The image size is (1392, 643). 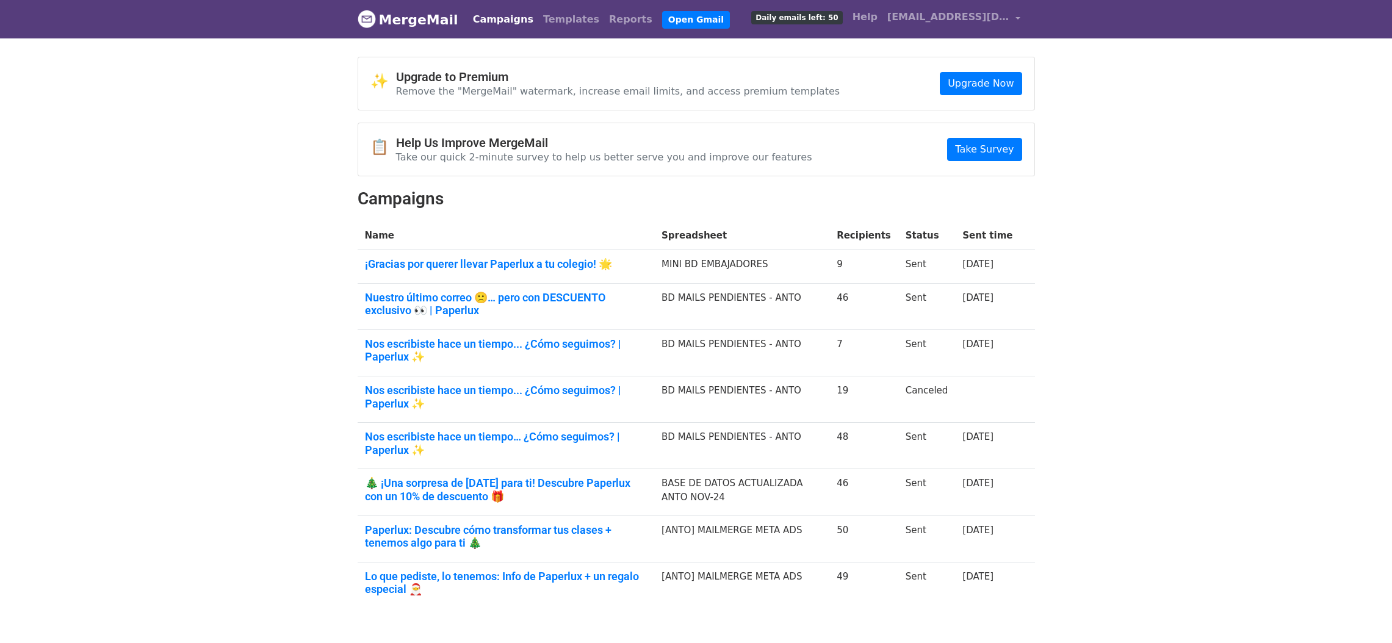 What do you see at coordinates (796, 18) in the screenshot?
I see `span: Daily emails left: 50` at bounding box center [796, 18].